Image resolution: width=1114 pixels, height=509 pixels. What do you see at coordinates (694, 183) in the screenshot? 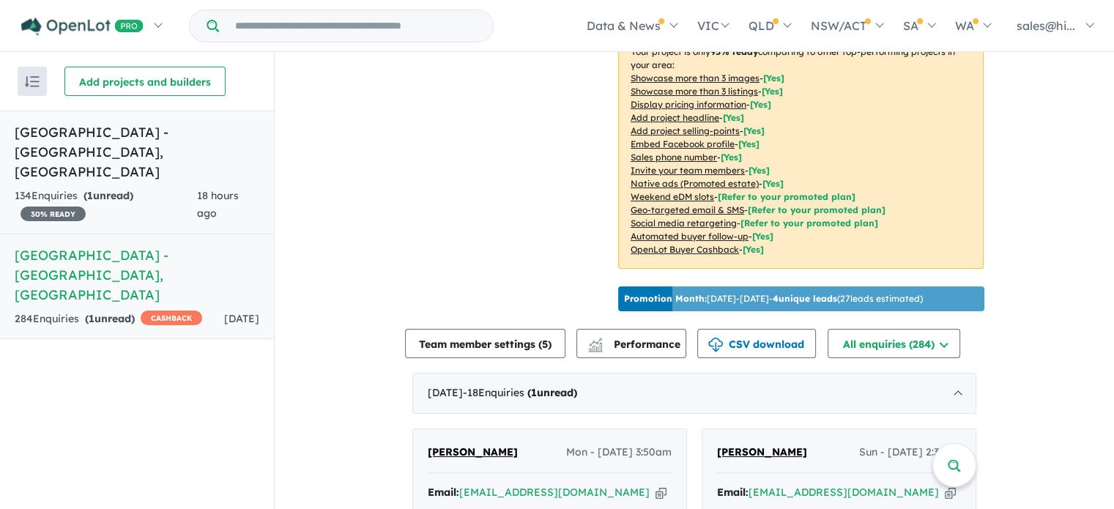
I see `u: Native ads (Promoted estate)` at bounding box center [694, 183].